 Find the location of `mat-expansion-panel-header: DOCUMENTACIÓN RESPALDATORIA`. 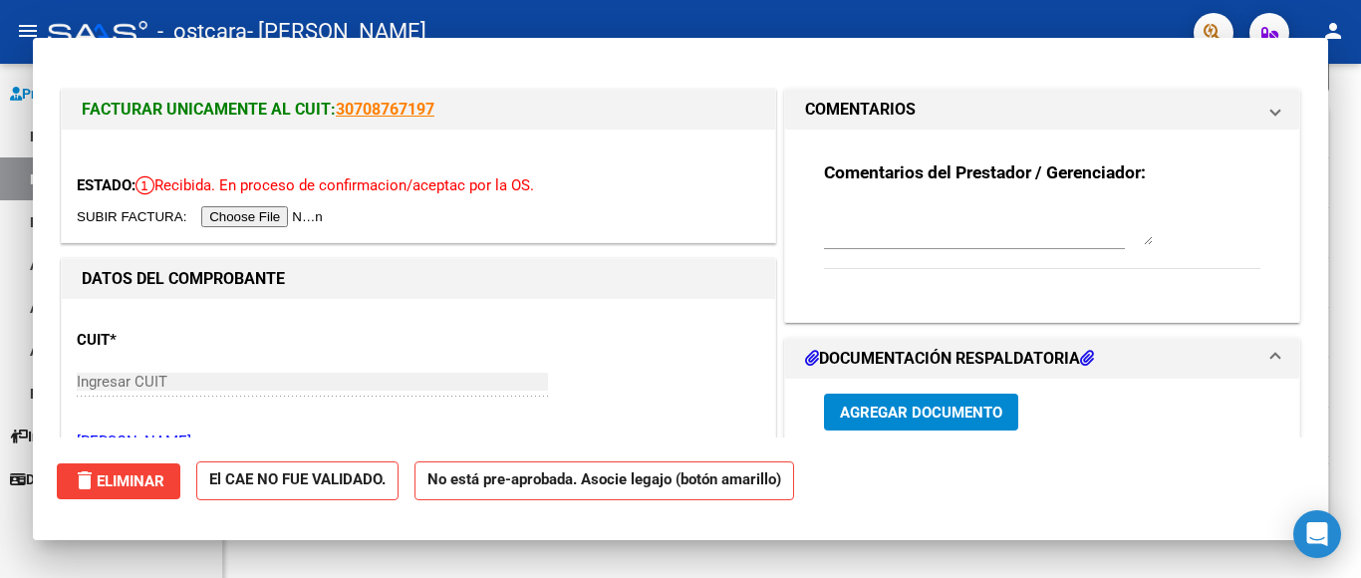

mat-expansion-panel-header: DOCUMENTACIÓN RESPALDATORIA is located at coordinates (1042, 359).